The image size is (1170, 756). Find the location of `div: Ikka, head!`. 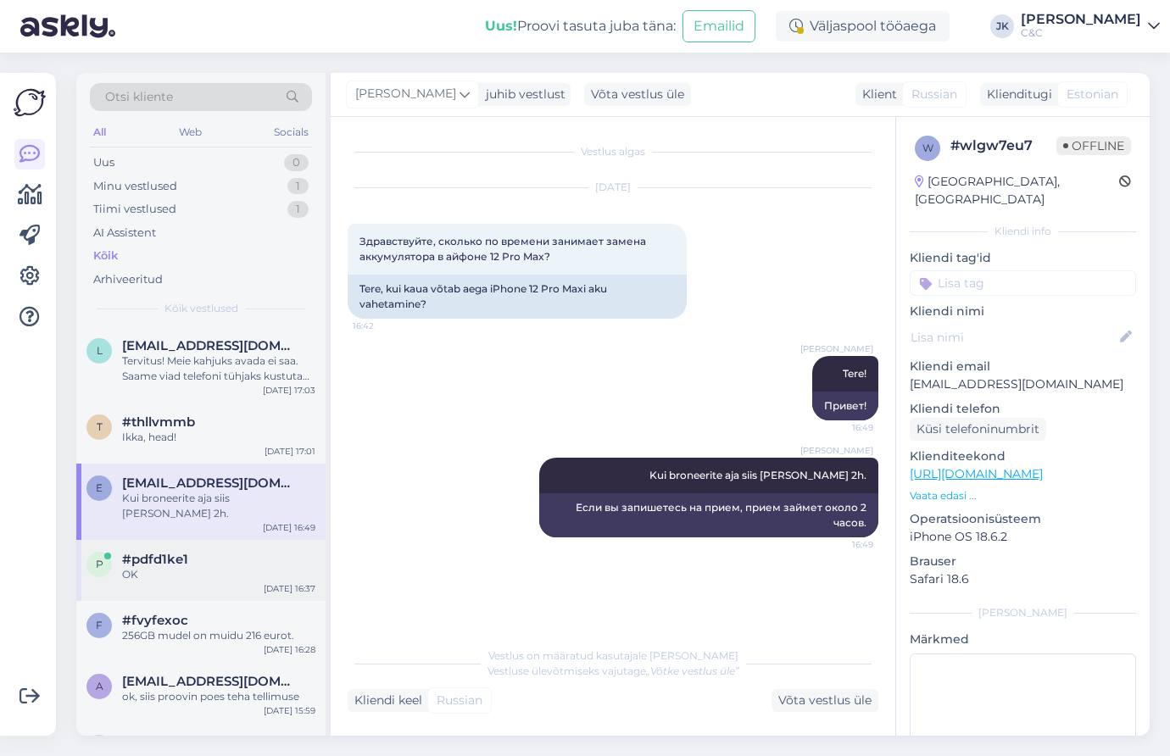

div: Ikka, head! is located at coordinates (219, 438).